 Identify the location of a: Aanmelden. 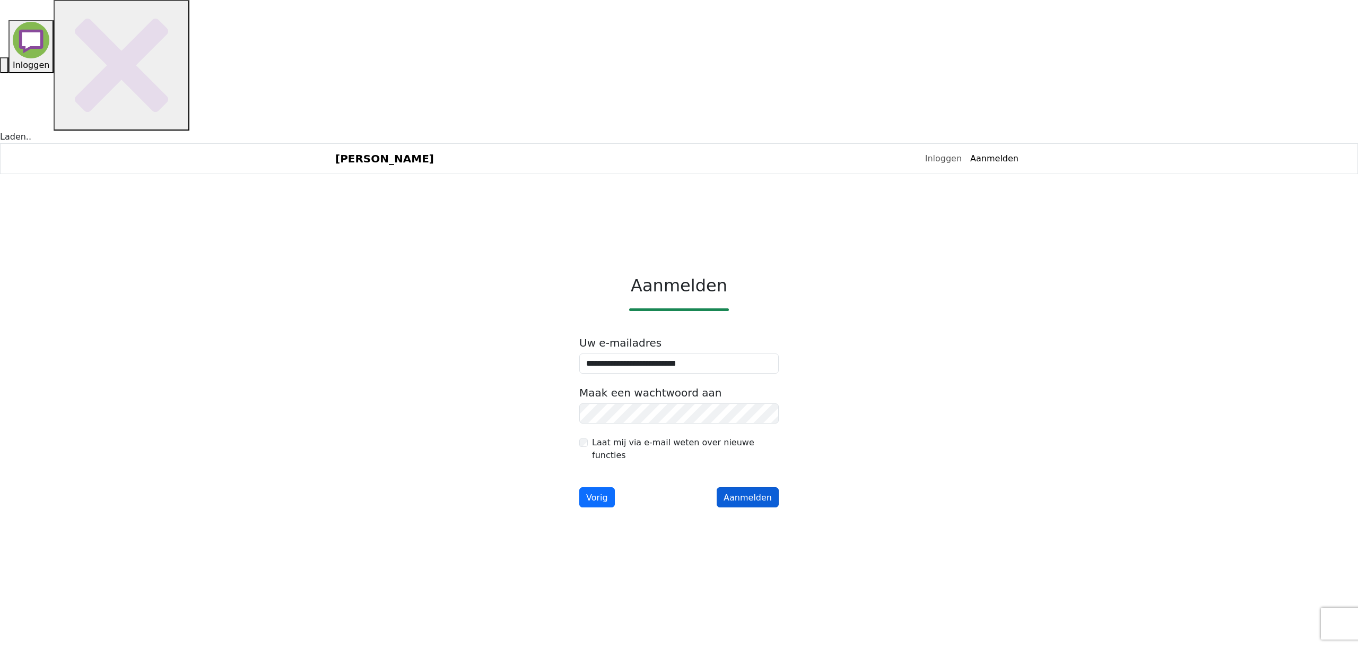
(994, 159).